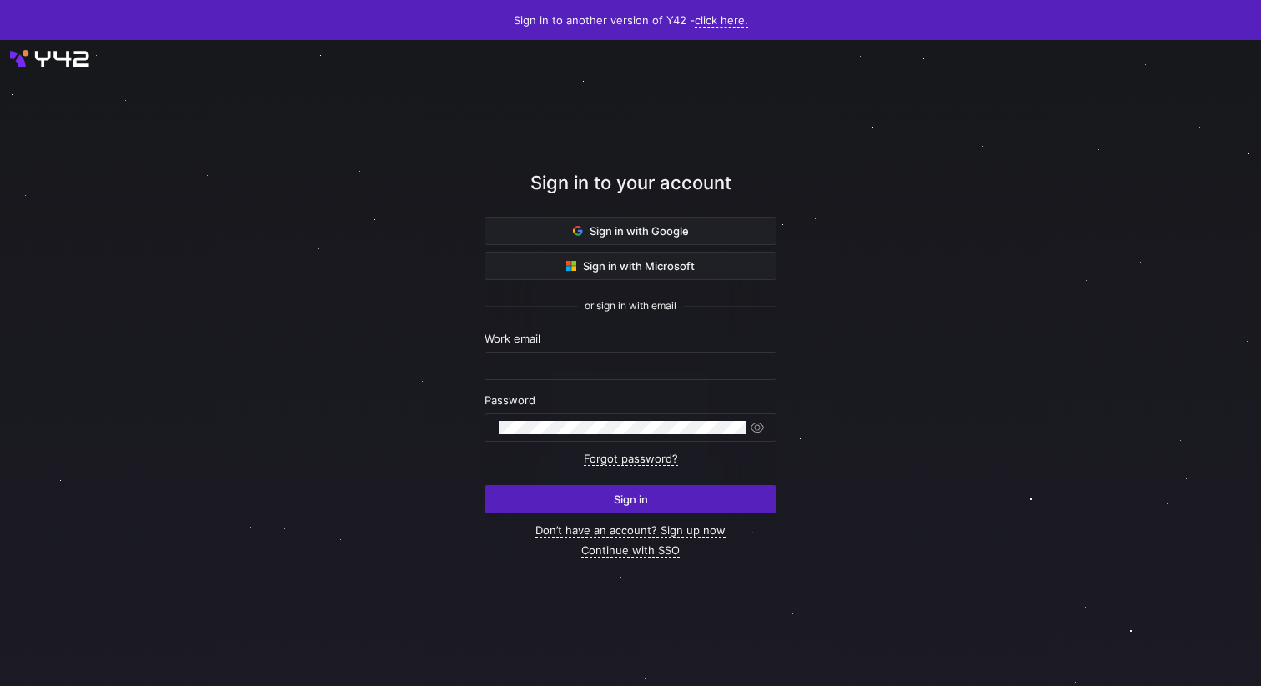  What do you see at coordinates (630, 500) in the screenshot?
I see `span: Sign in` at bounding box center [630, 500].